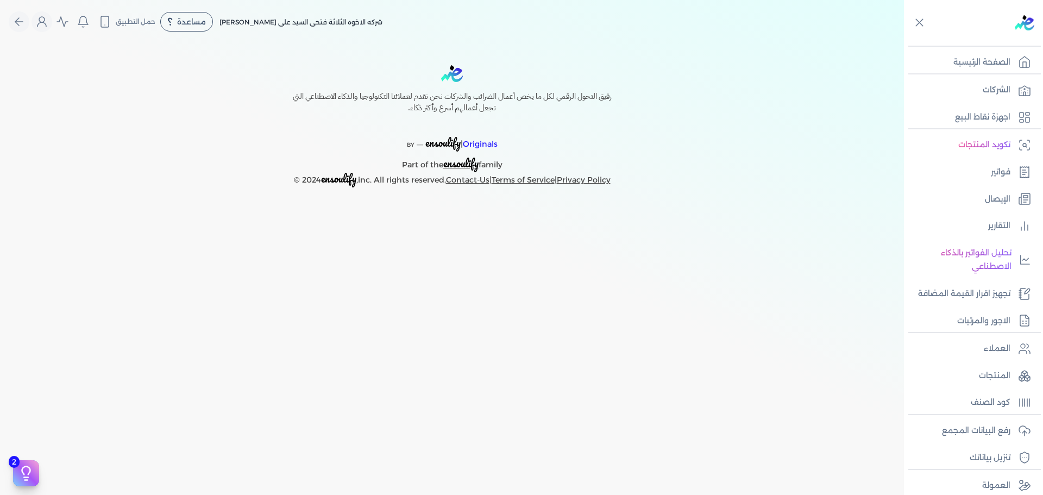  I want to click on a: الصفحة الرئيسية, so click(970, 62).